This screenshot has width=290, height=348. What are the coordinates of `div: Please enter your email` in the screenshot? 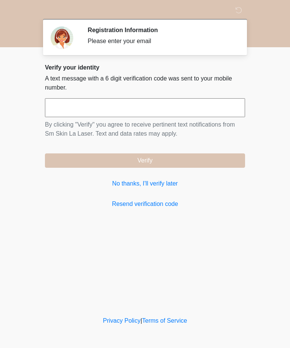 It's located at (160, 41).